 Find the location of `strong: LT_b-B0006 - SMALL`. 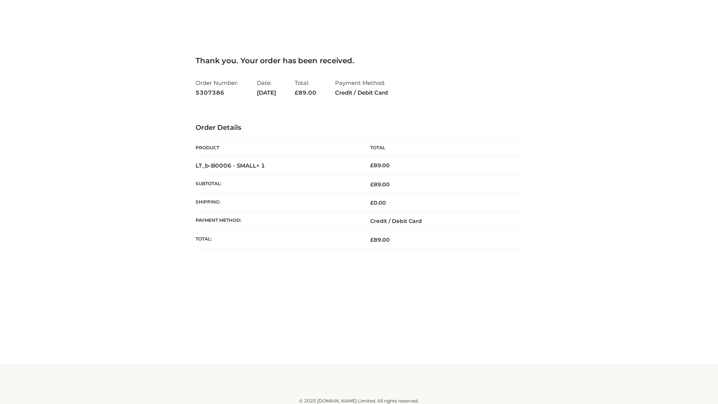

strong: LT_b-B0006 - SMALL is located at coordinates (230, 165).